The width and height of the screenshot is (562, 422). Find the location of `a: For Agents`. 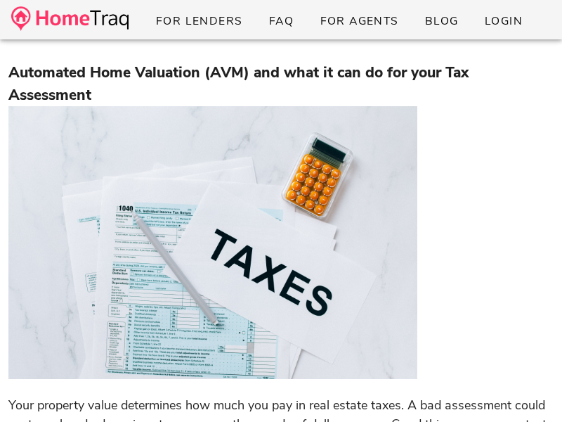

a: For Agents is located at coordinates (358, 21).